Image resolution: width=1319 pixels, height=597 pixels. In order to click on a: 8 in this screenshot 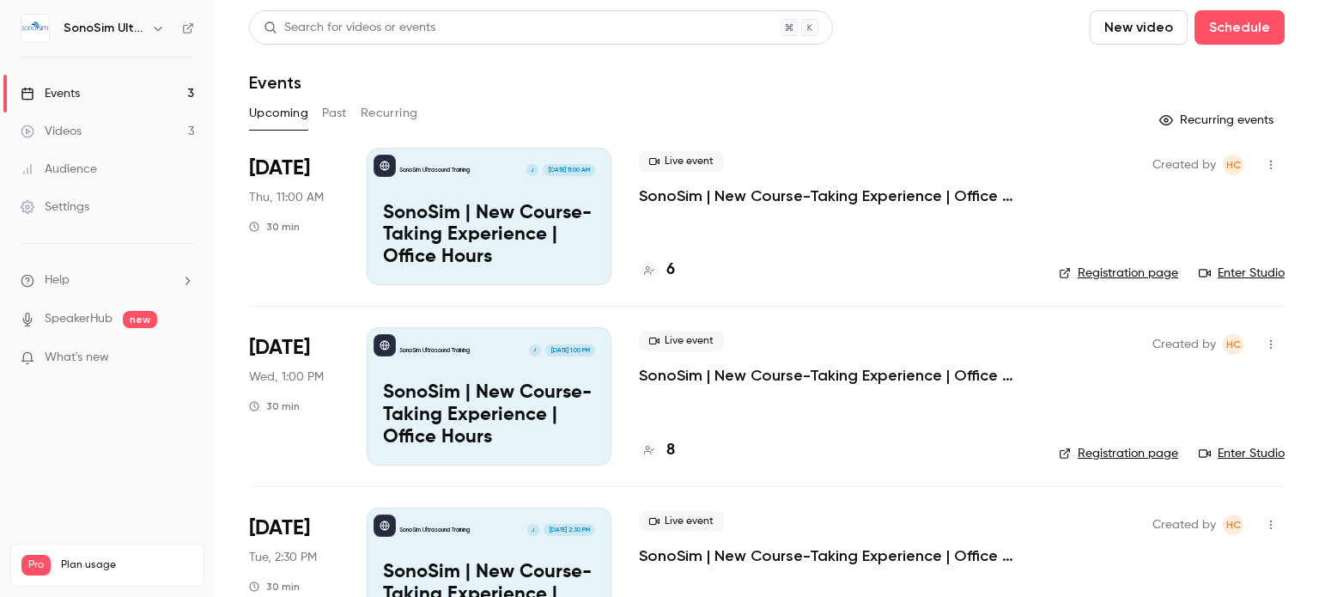, I will do `click(657, 450)`.